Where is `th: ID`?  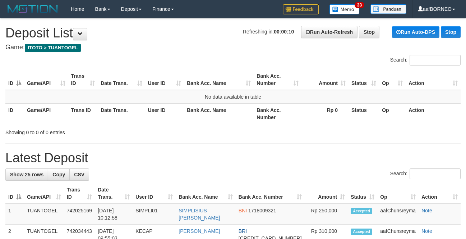
th: ID is located at coordinates (15, 113).